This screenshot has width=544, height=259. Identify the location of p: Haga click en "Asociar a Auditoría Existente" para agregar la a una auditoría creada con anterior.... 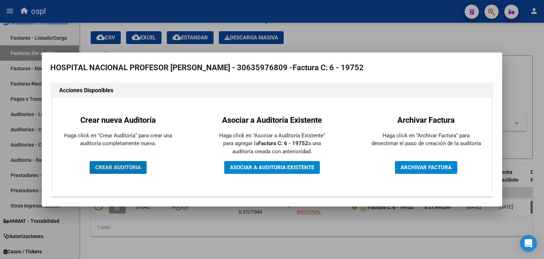
(272, 144).